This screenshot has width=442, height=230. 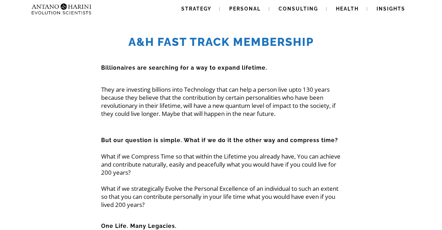 What do you see at coordinates (221, 222) in the screenshot?
I see `h5: One Life. Many Legacies.` at bounding box center [221, 222].